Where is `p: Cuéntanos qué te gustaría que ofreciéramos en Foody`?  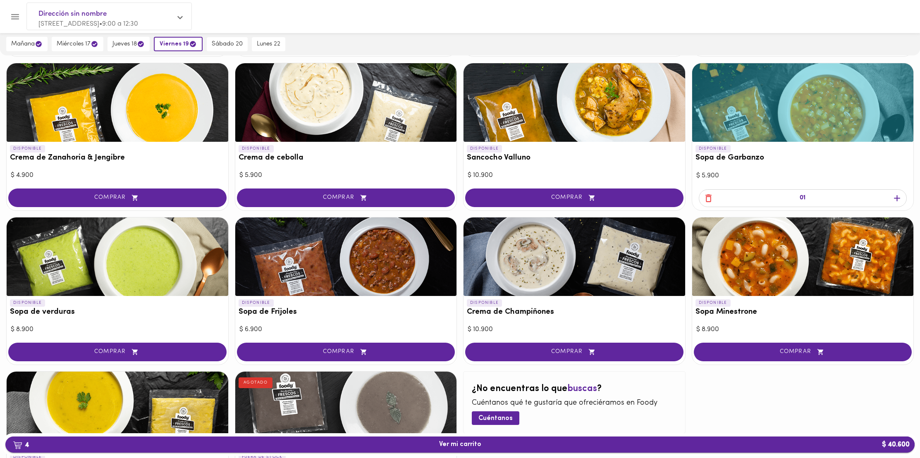 p: Cuéntanos qué te gustaría que ofreciéramos en Foody is located at coordinates (574, 403).